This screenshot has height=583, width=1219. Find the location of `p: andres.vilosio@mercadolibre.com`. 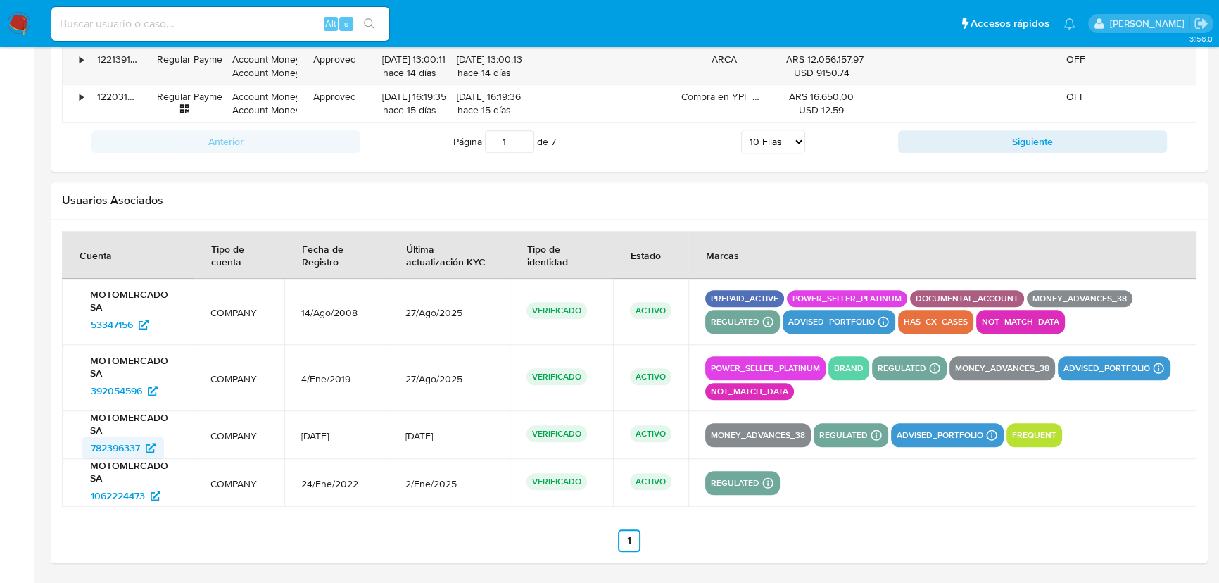

p: andres.vilosio@mercadolibre.com is located at coordinates (1149, 23).